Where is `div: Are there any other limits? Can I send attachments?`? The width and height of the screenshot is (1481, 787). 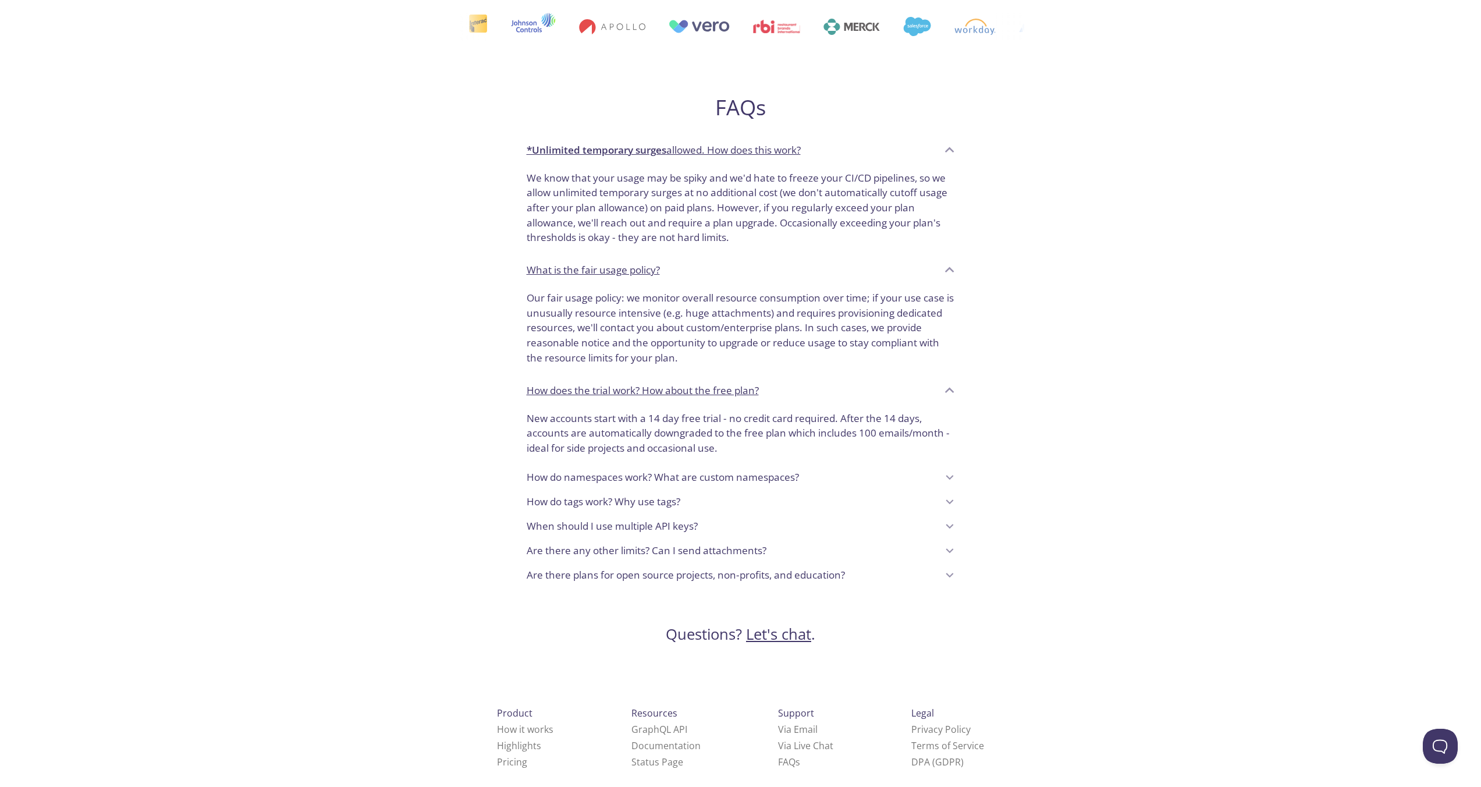
div: Are there any other limits? Can I send attachments? is located at coordinates (741, 550).